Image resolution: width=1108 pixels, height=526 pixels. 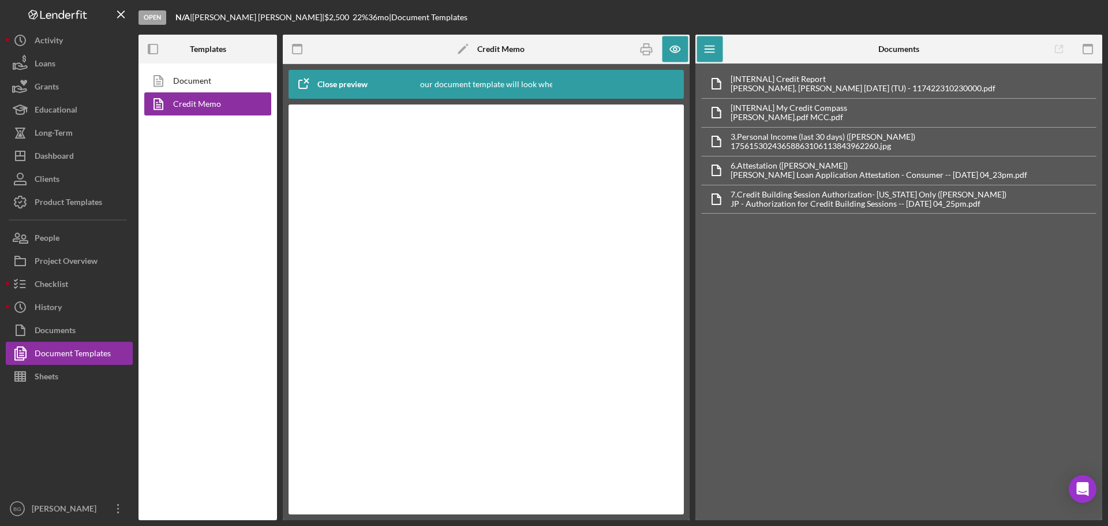 What do you see at coordinates (48, 308) in the screenshot?
I see `div: History` at bounding box center [48, 308].